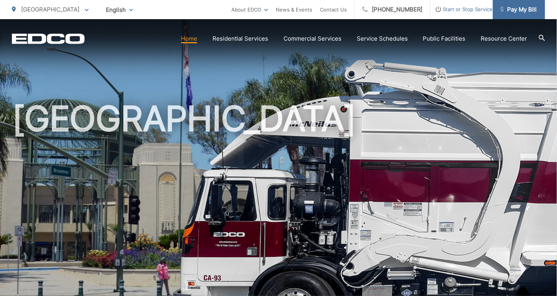 This screenshot has height=296, width=557. Describe the element at coordinates (48, 39) in the screenshot. I see `a: EDCD logo. Return to the homepage.` at that location.